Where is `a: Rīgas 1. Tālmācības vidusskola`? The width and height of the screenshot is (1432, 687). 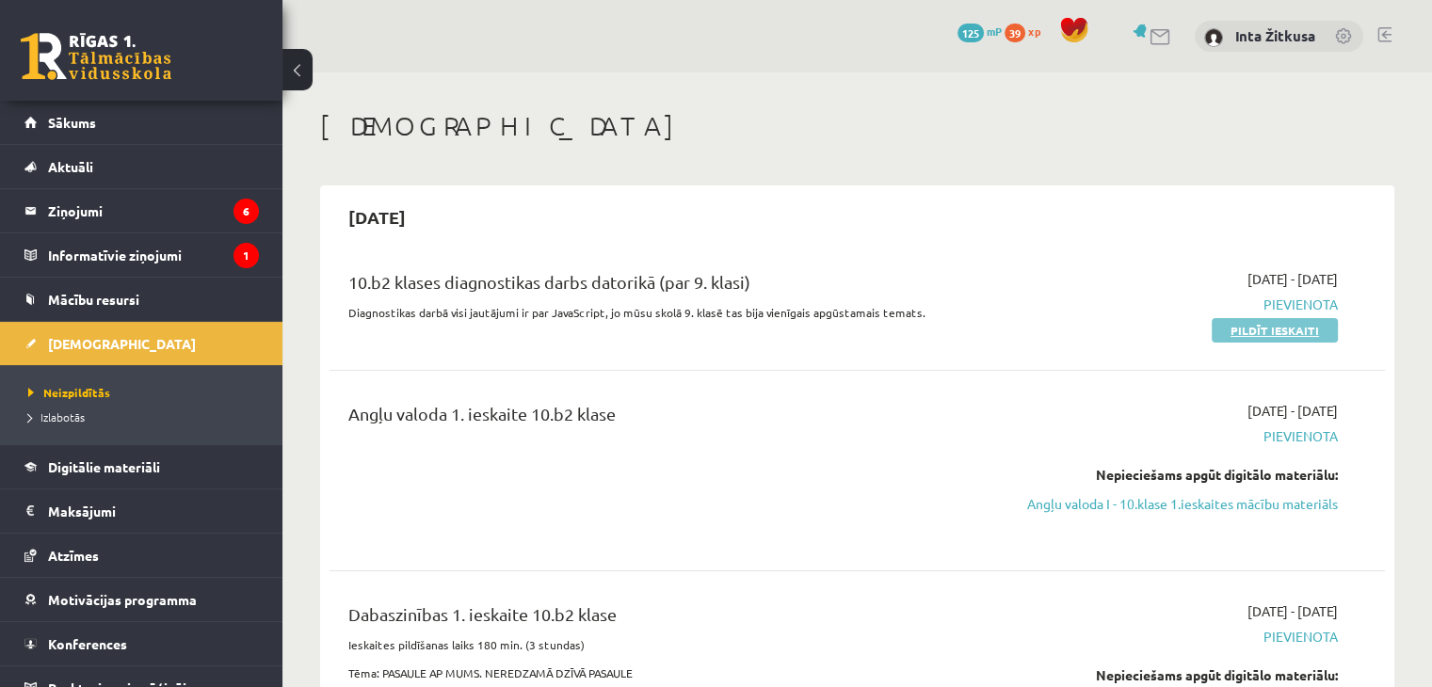 a: Rīgas 1. Tālmācības vidusskola is located at coordinates (96, 57).